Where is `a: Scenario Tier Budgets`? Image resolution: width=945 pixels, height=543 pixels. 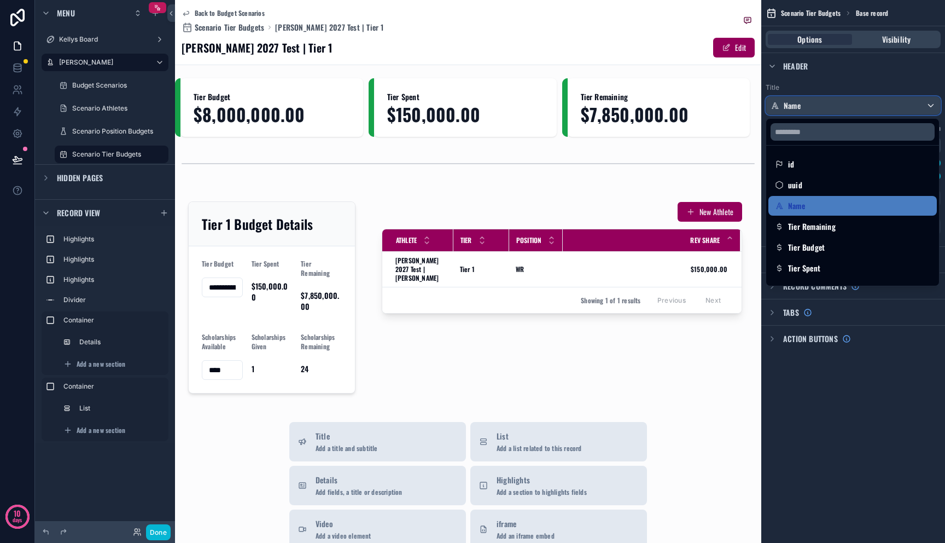 a: Scenario Tier Budgets is located at coordinates (223, 27).